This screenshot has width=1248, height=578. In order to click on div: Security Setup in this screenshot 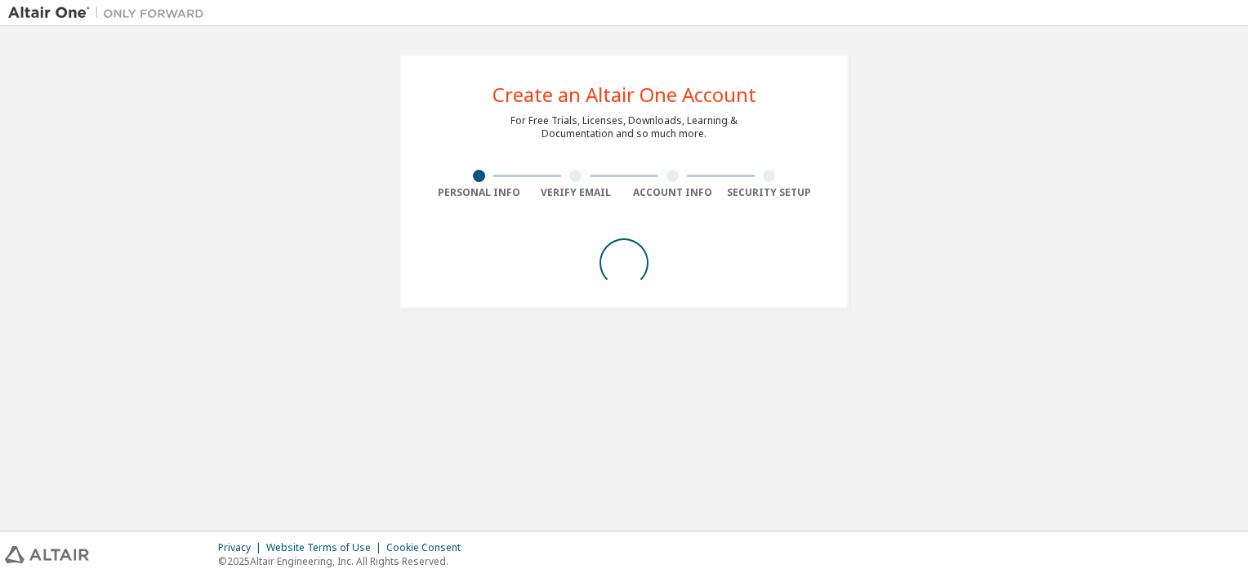, I will do `click(770, 193)`.